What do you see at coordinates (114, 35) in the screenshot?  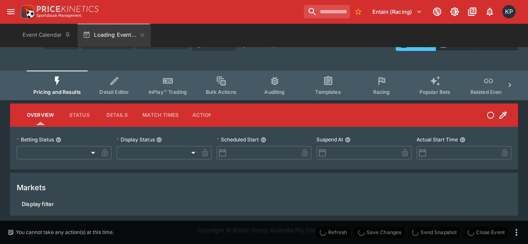 I see `button: Loading Event...` at bounding box center [114, 35].